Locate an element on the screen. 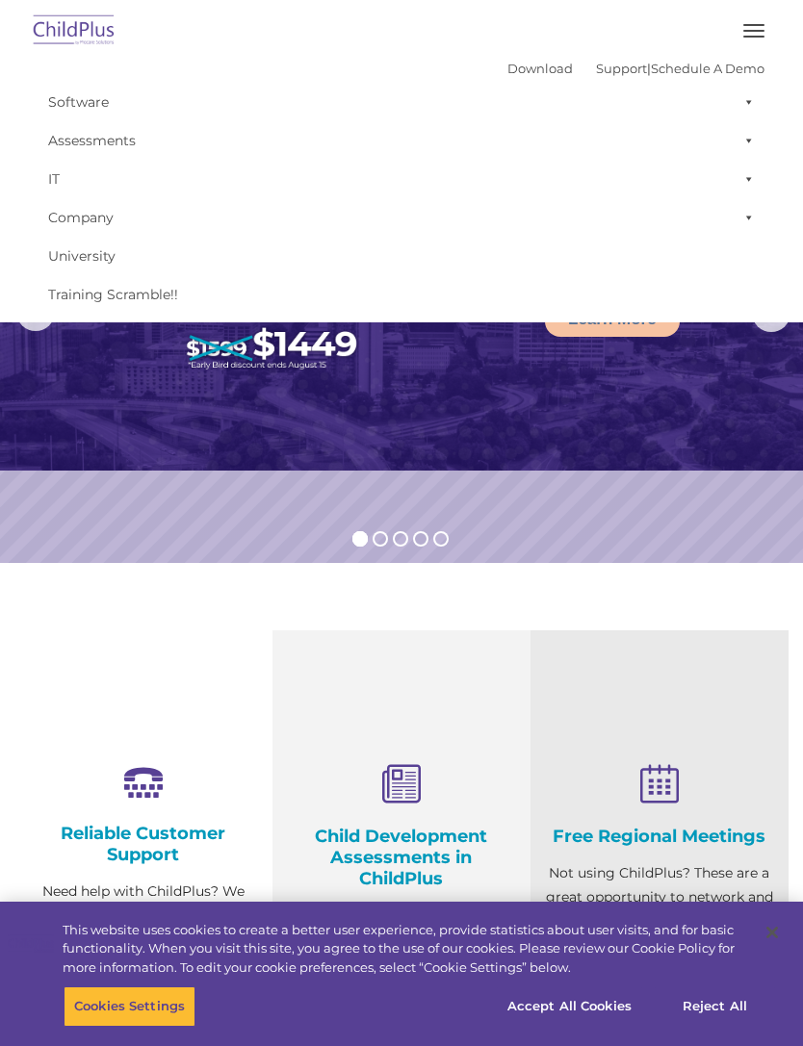 The height and width of the screenshot is (1046, 803). h4: Child Development Assessments in ChildPlus is located at coordinates (401, 857).